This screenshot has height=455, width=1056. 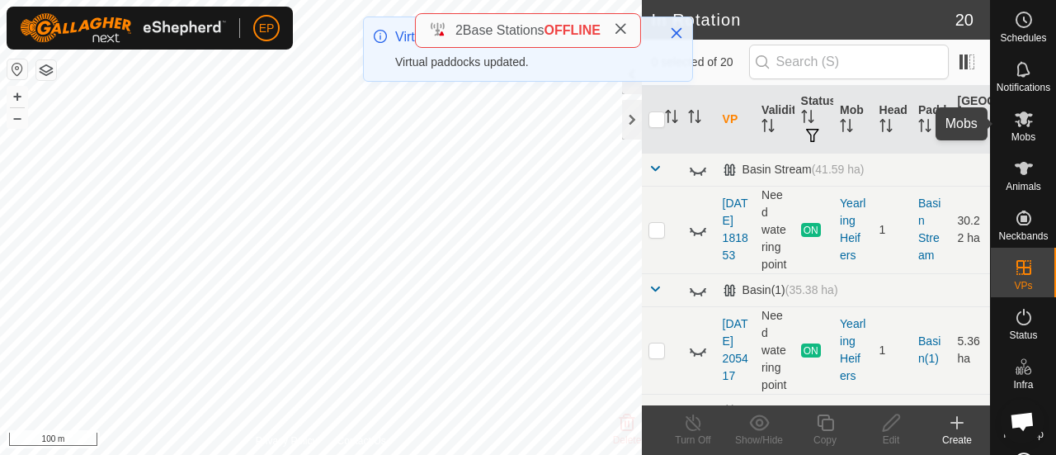 What do you see at coordinates (971, 350) in the screenshot?
I see `td: 5.36 ha` at bounding box center [971, 350].